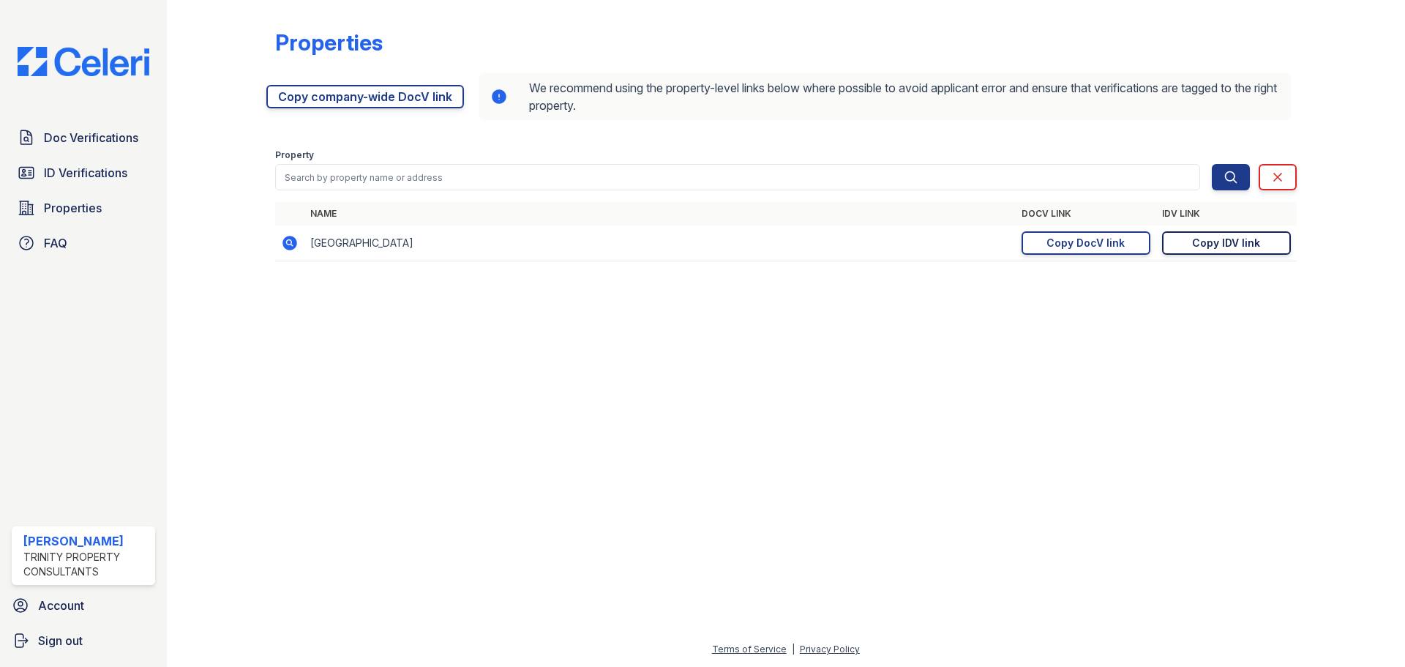 This screenshot has width=1405, height=667. I want to click on a: Privacy Policy, so click(830, 648).